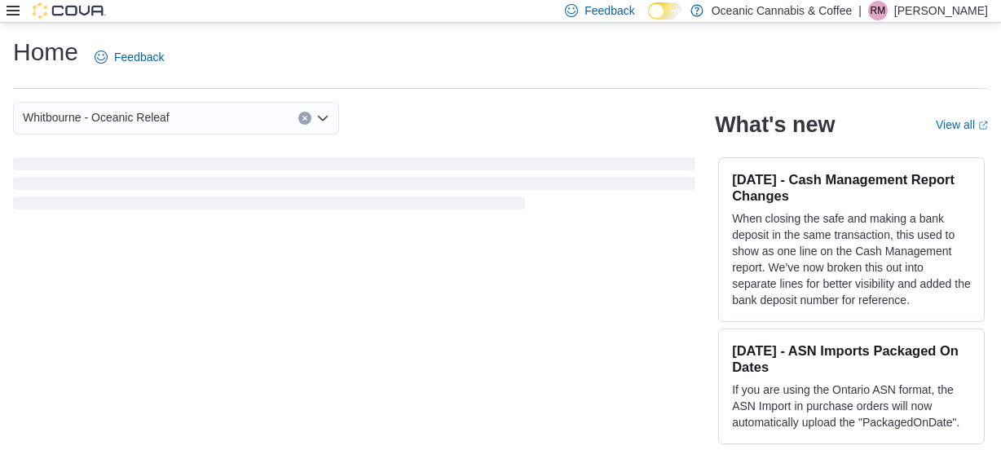 The height and width of the screenshot is (450, 1001). What do you see at coordinates (782, 11) in the screenshot?
I see `p: Oceanic Cannabis & Coffee` at bounding box center [782, 11].